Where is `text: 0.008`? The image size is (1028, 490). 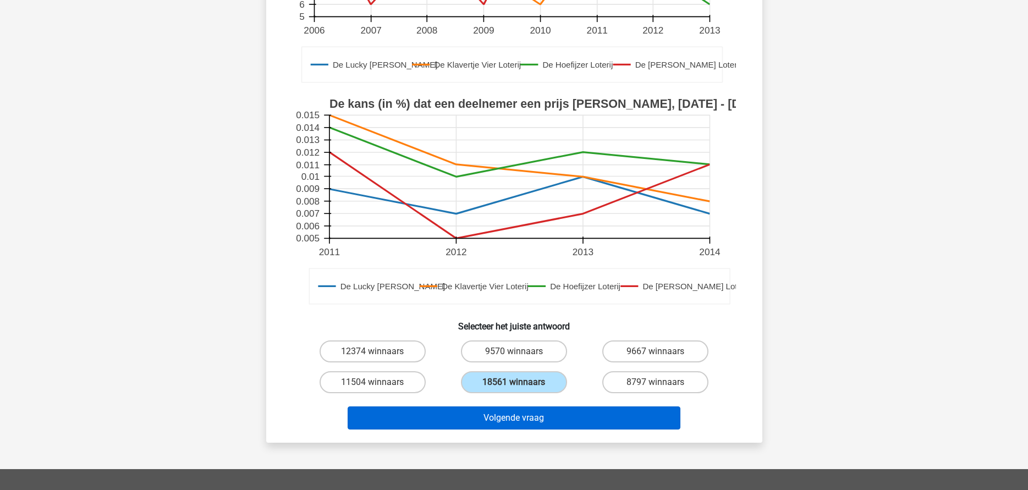
text: 0.008 is located at coordinates (307, 201).